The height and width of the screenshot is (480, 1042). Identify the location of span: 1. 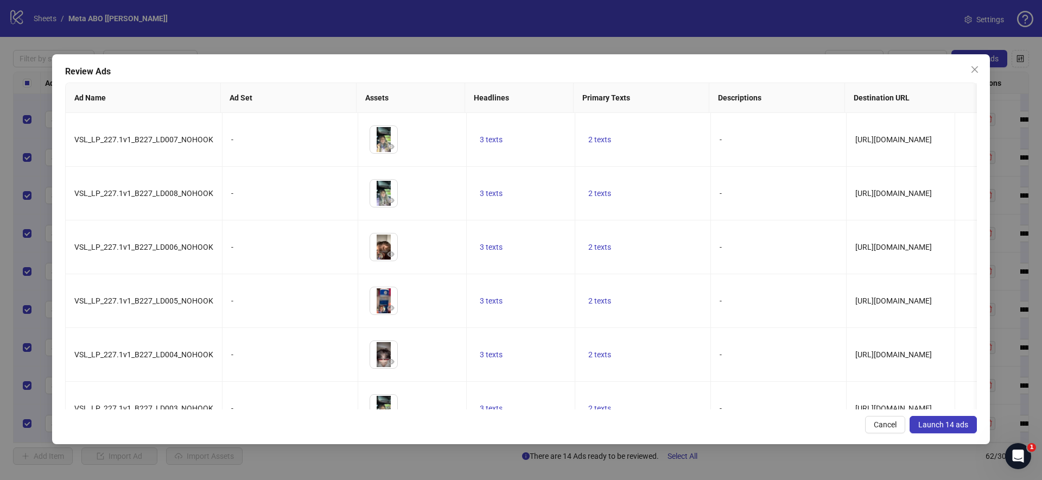
(1031, 447).